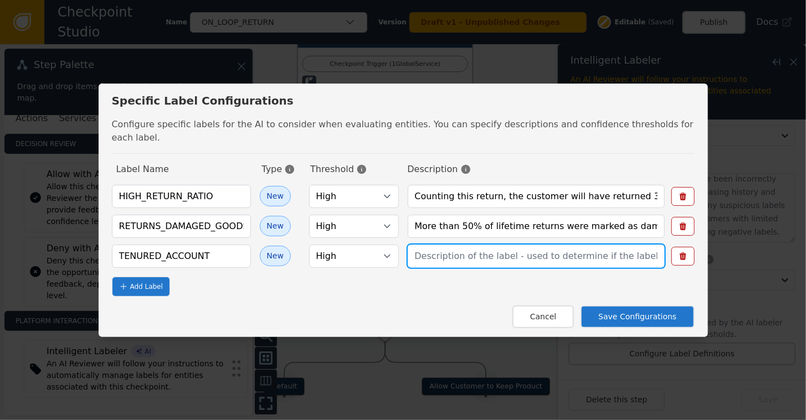  Describe the element at coordinates (543, 317) in the screenshot. I see `button: Cancel` at that location.